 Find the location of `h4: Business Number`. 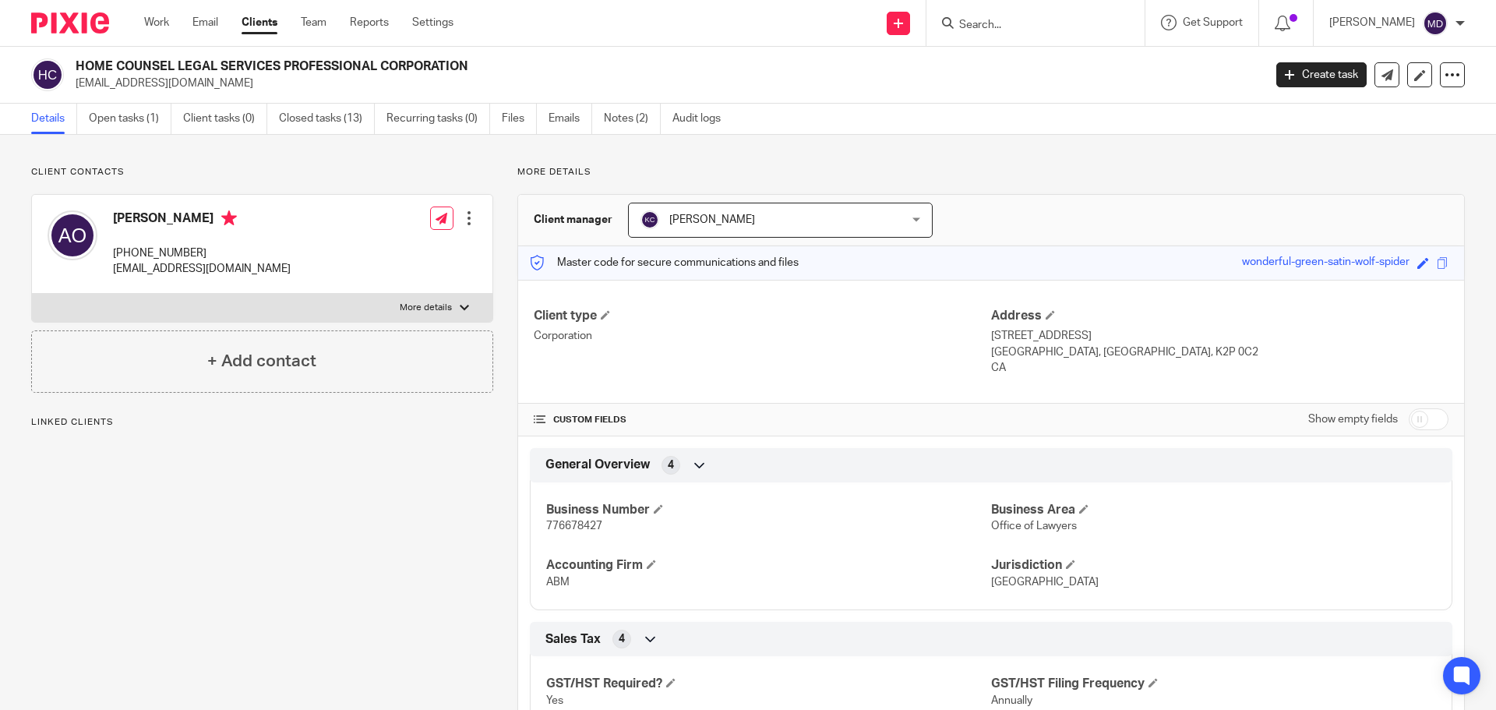

h4: Business Number is located at coordinates (768, 510).